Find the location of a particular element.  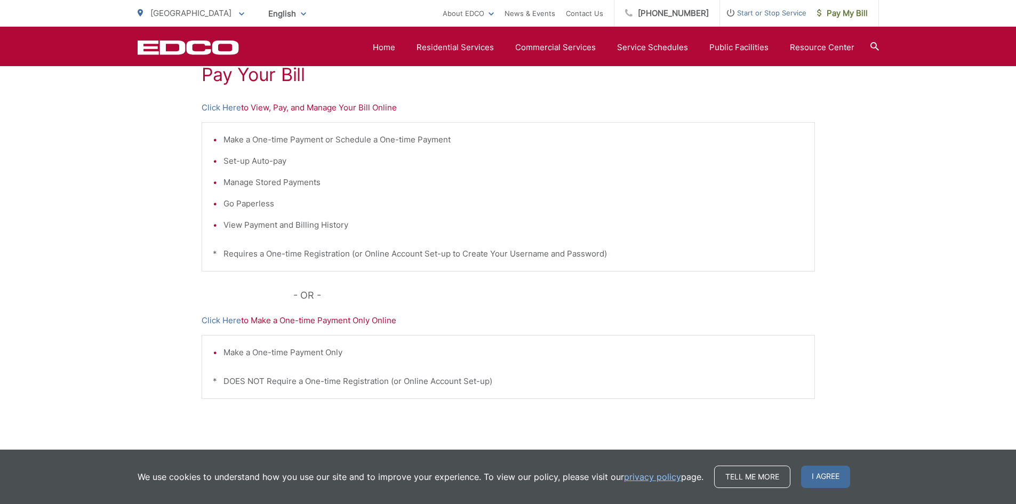

span: English is located at coordinates (287, 13).